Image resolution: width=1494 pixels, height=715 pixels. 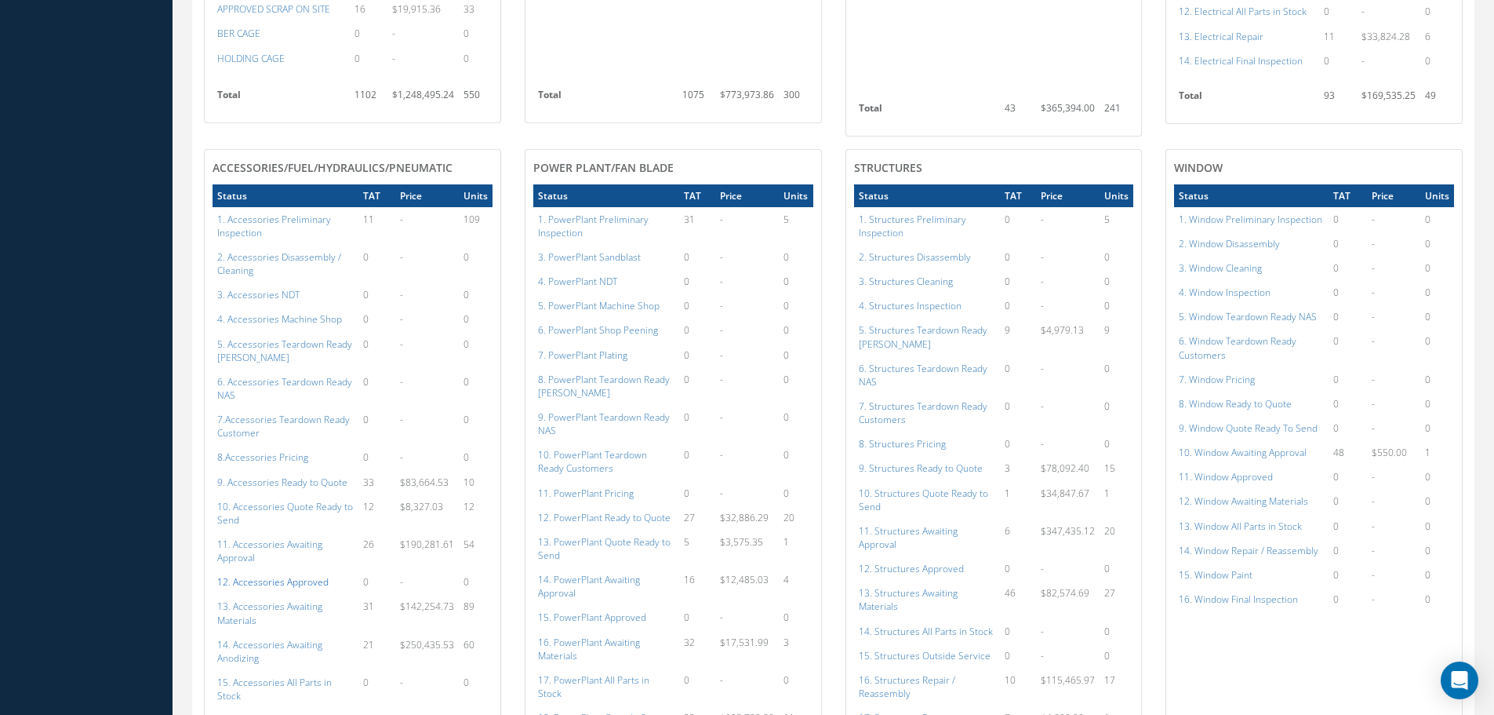 I want to click on a: 1. Accessories Preliminary Inspection, so click(x=274, y=226).